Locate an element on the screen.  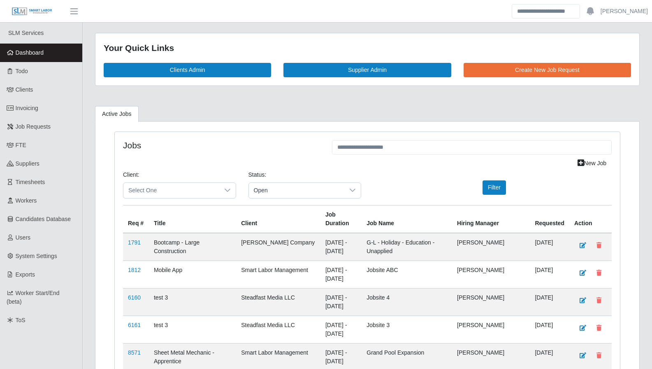
th: Requested is located at coordinates (550, 219).